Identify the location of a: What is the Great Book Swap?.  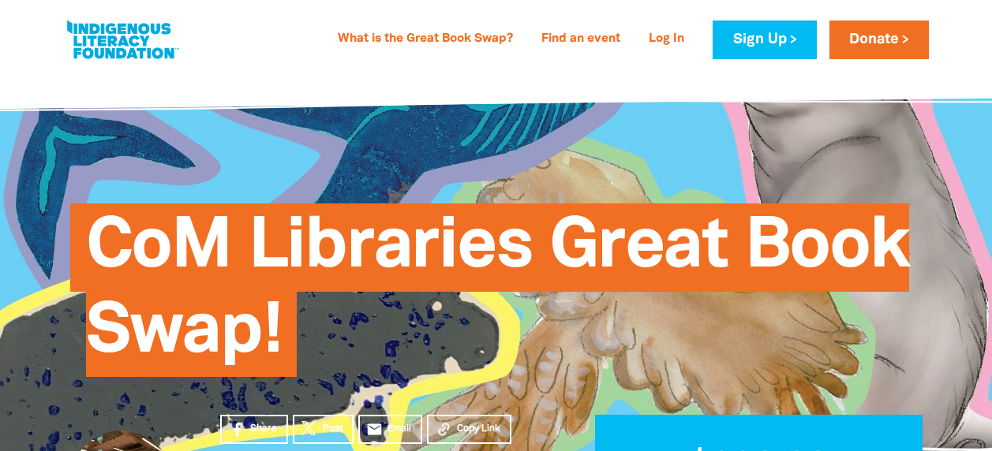
(425, 39).